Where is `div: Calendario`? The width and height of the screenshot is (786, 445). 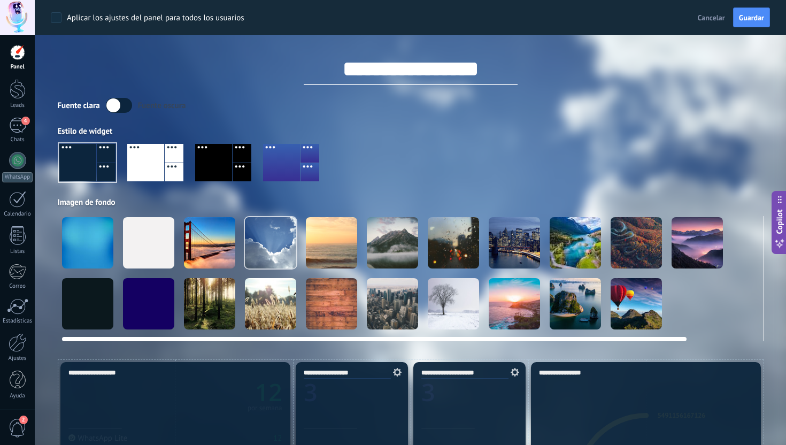
div: Calendario is located at coordinates (18, 214).